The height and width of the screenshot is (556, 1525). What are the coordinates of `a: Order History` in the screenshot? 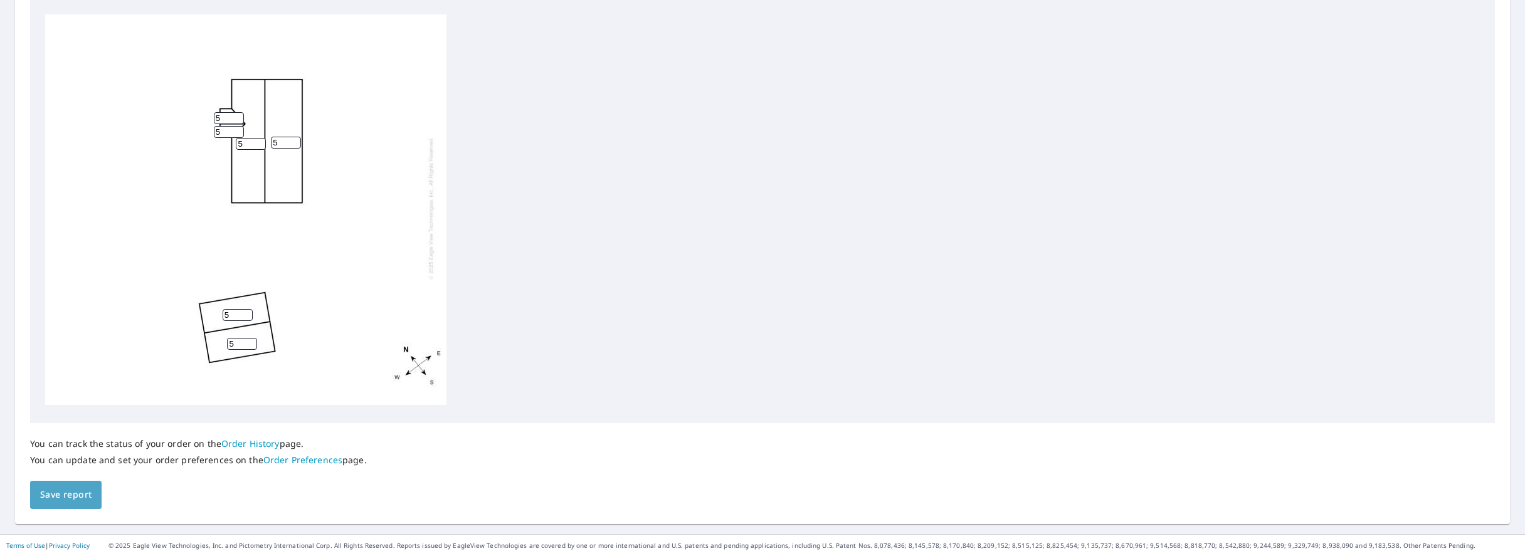 It's located at (250, 443).